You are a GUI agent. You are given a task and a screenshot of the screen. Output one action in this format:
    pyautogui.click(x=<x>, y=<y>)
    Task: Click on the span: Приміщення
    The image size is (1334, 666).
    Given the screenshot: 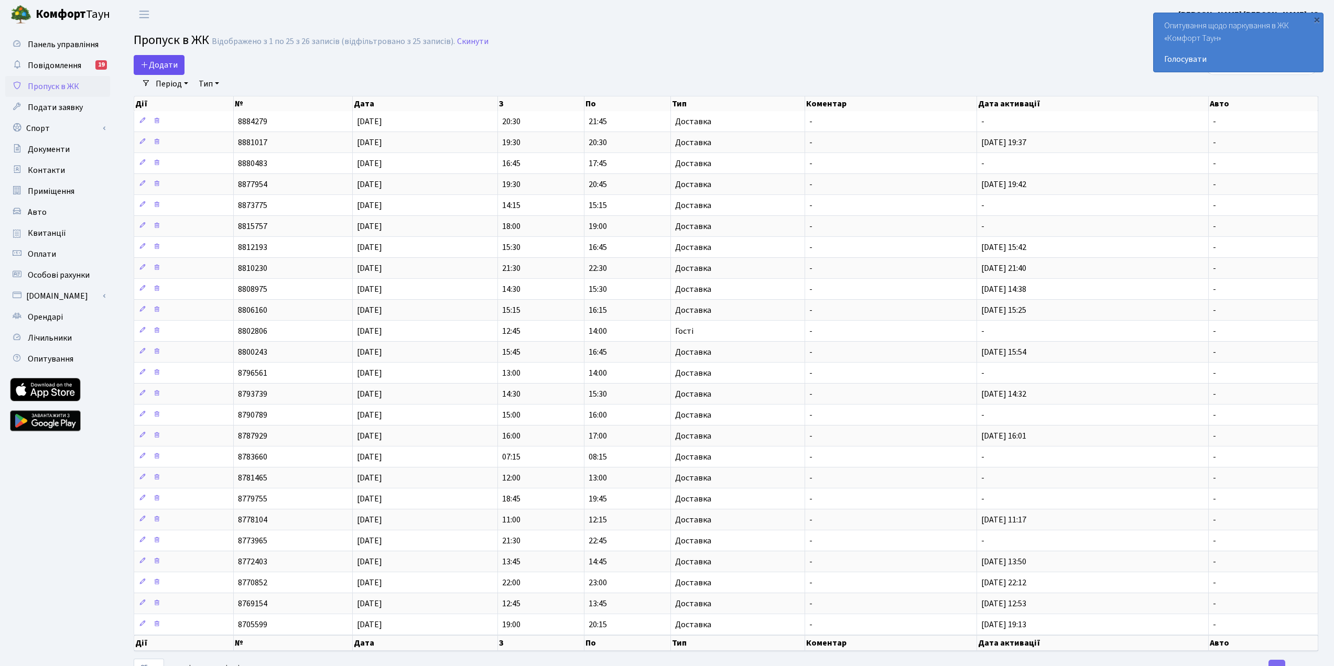 What is the action you would take?
    pyautogui.click(x=51, y=191)
    